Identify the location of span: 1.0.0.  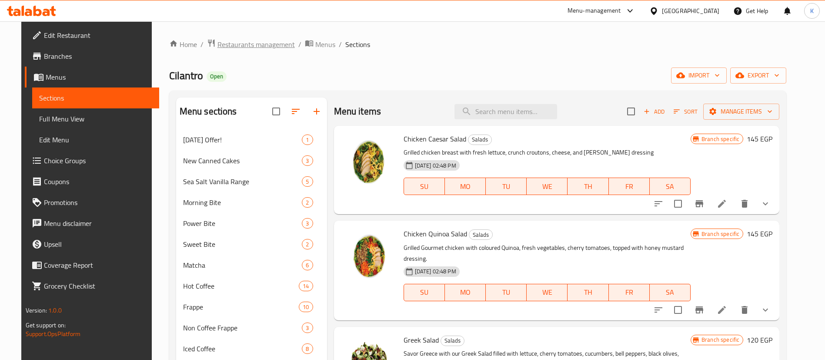
(55, 310).